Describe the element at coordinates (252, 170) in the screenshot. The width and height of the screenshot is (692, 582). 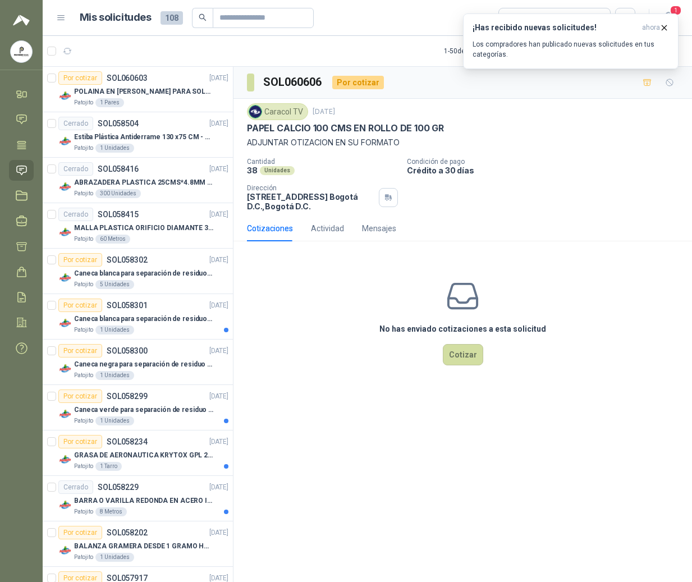
I see `p: 38` at that location.